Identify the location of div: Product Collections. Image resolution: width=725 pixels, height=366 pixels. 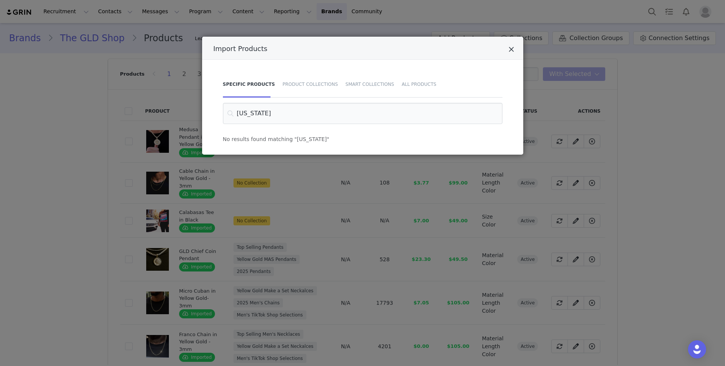
(310, 84).